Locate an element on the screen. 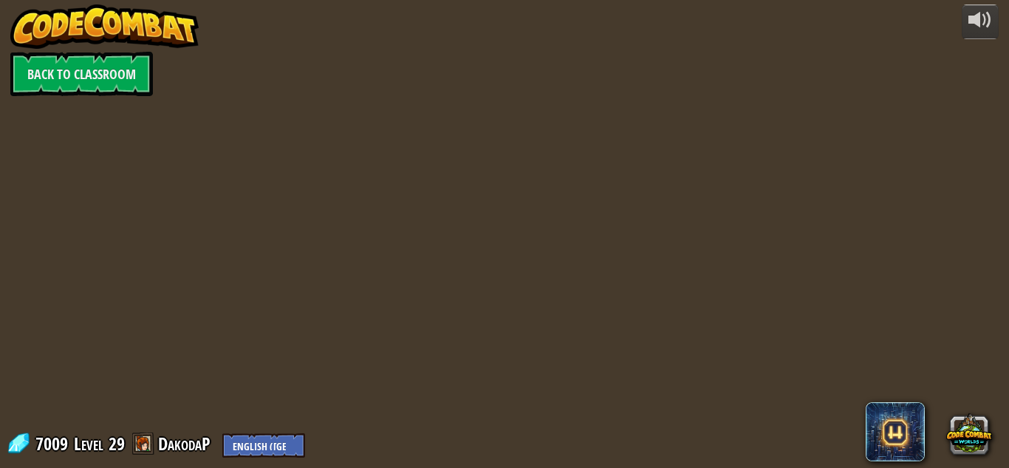 Image resolution: width=1009 pixels, height=468 pixels. img: CodeCombat - Learn how to code by playing a game is located at coordinates (105, 27).